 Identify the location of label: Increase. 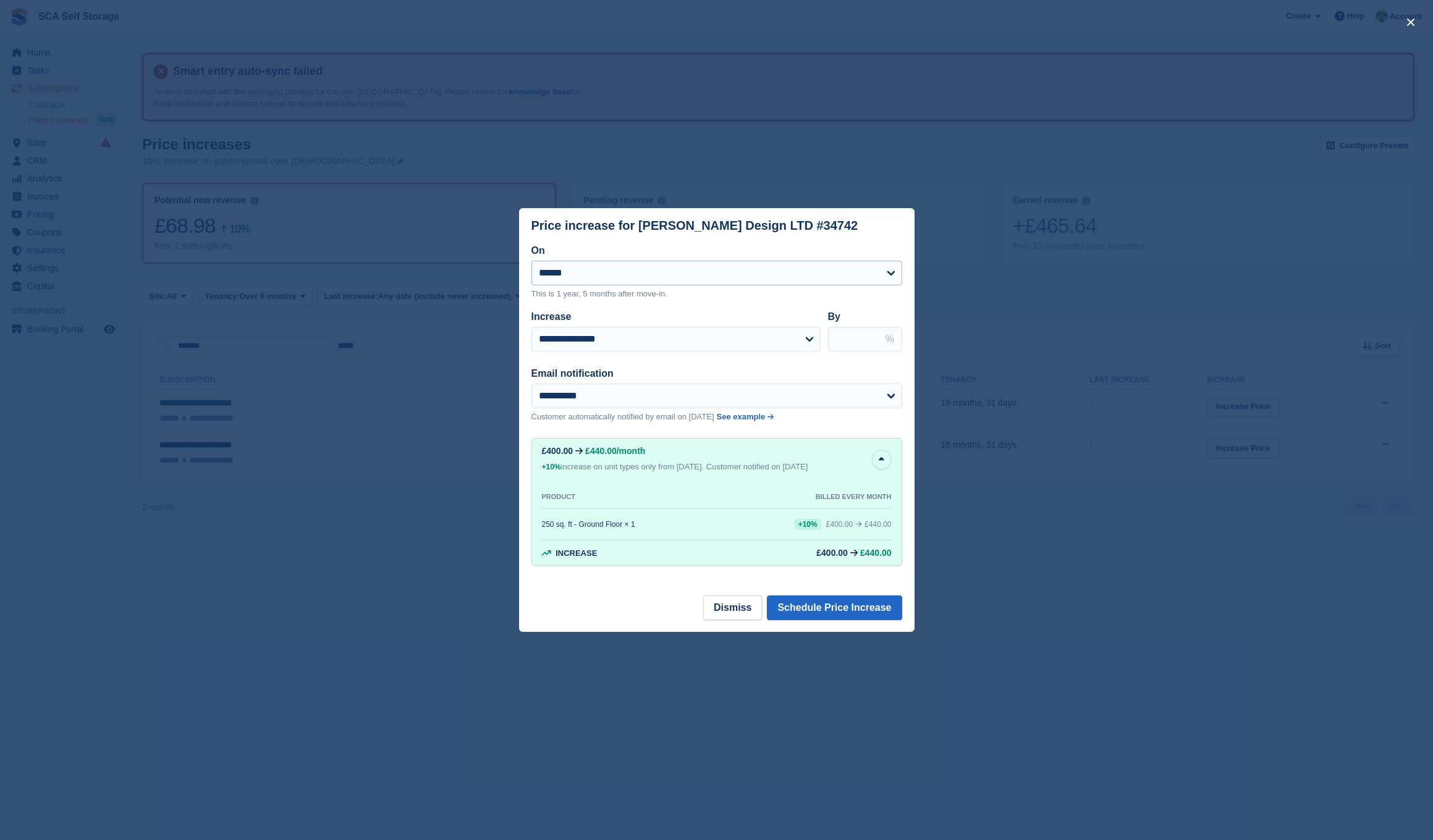
(551, 316).